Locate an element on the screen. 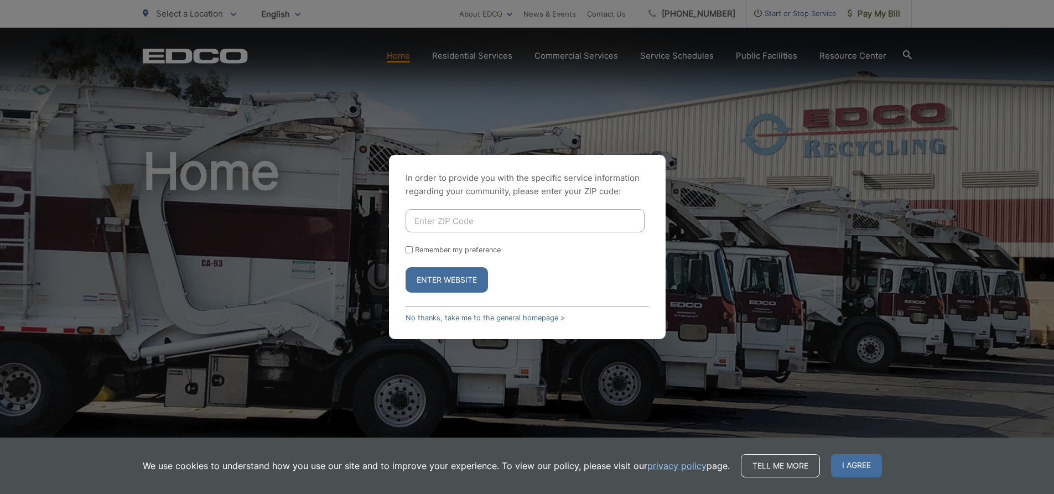  label: Remember my preference is located at coordinates (458, 250).